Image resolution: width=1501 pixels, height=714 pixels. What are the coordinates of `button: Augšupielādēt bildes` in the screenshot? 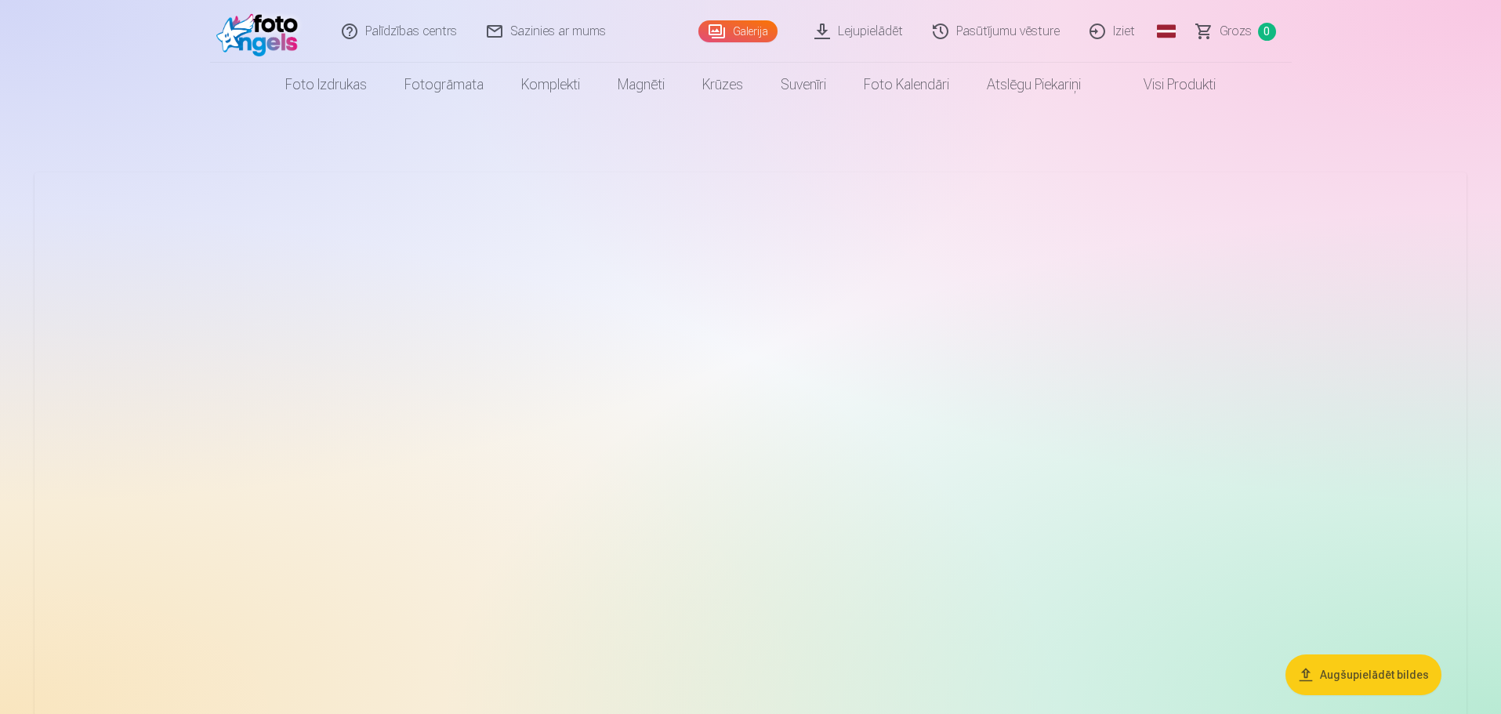 It's located at (1363, 675).